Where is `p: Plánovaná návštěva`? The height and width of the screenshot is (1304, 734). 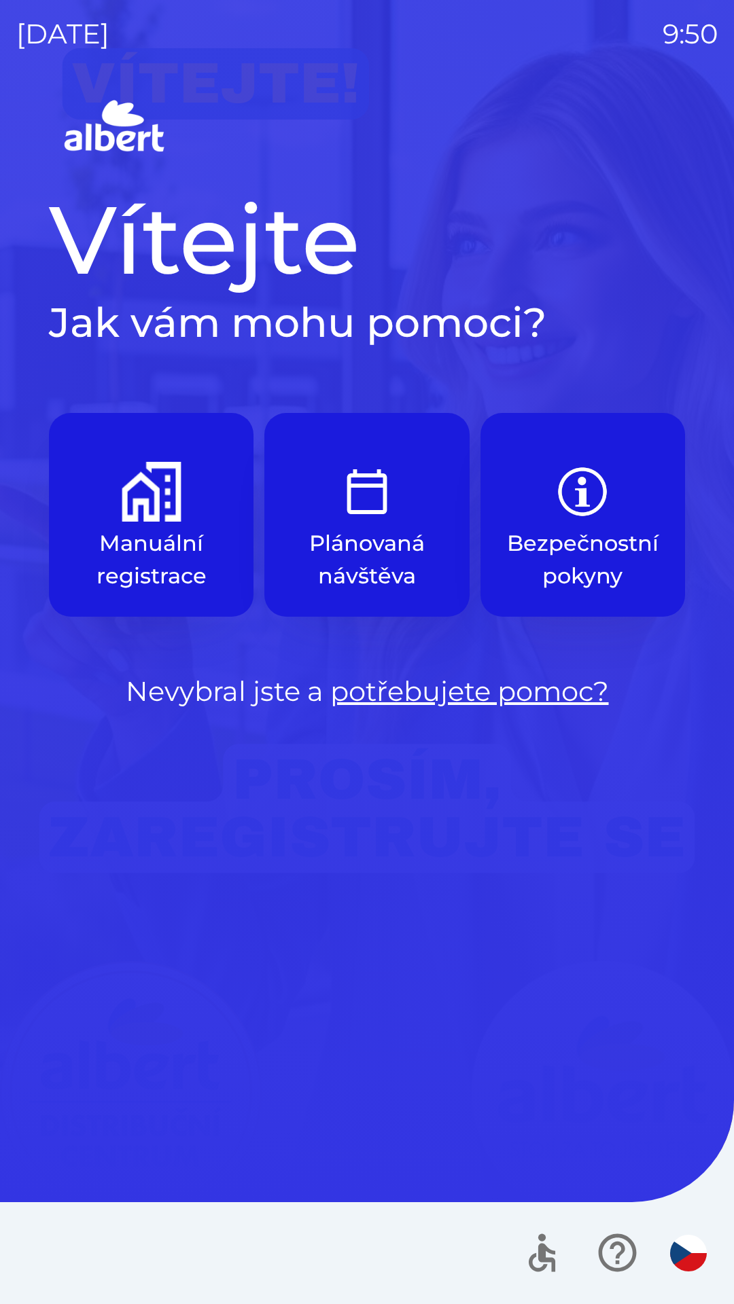 p: Plánovaná návštěva is located at coordinates (366, 560).